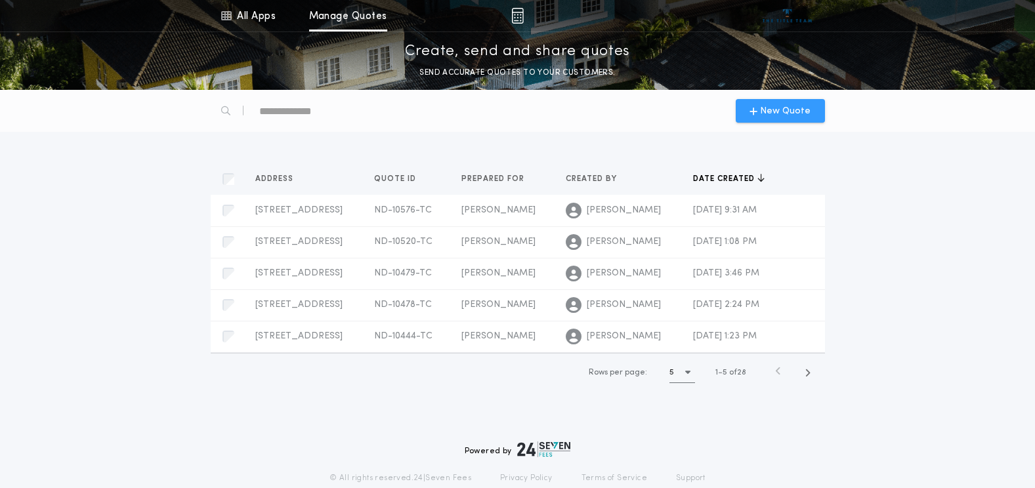 The height and width of the screenshot is (488, 1035). I want to click on p: Create, send and share quotes, so click(517, 52).